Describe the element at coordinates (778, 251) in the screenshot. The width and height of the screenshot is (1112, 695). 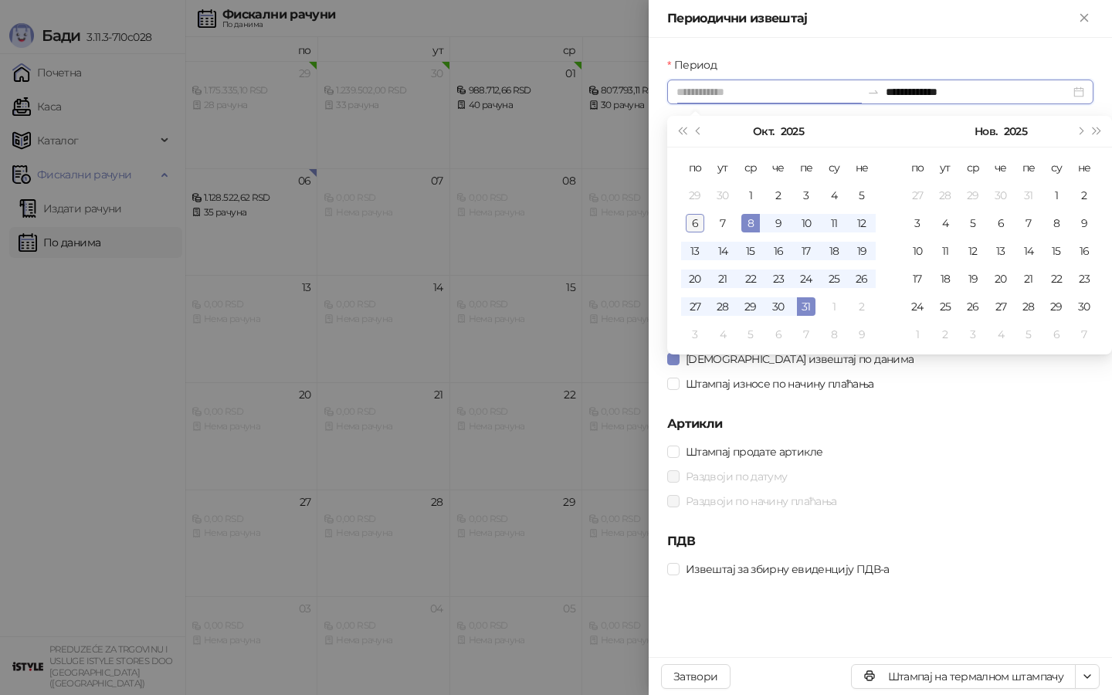
I see `td: 2025-10-16` at that location.